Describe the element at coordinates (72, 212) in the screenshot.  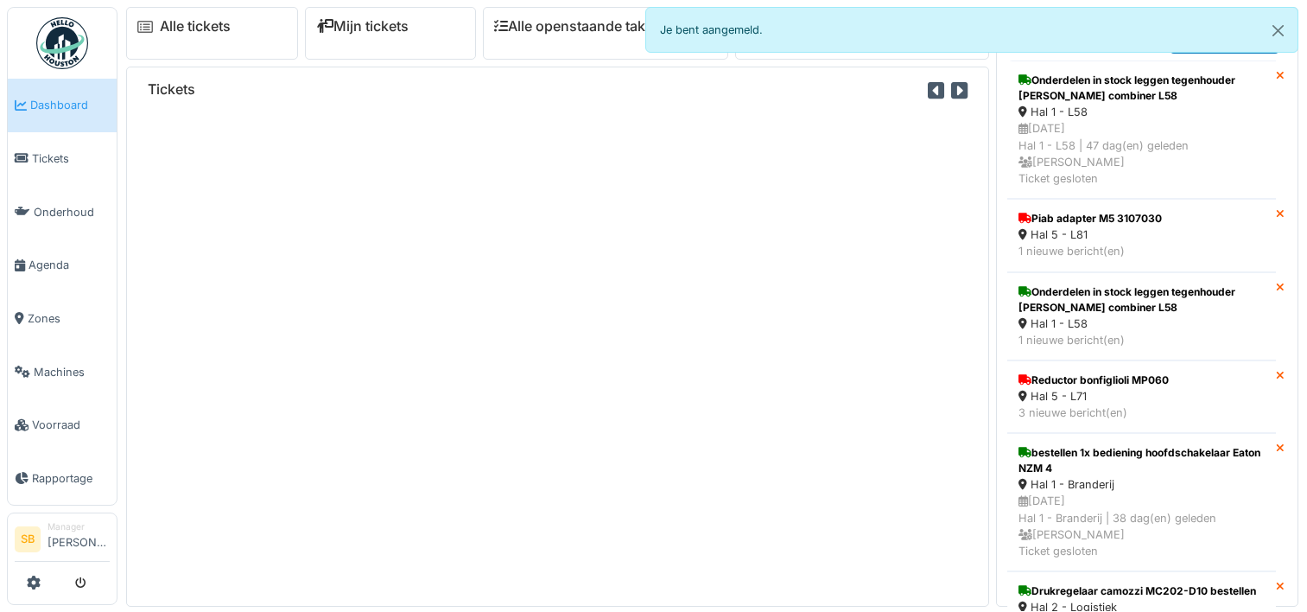
I see `span: Onderhoud` at that location.